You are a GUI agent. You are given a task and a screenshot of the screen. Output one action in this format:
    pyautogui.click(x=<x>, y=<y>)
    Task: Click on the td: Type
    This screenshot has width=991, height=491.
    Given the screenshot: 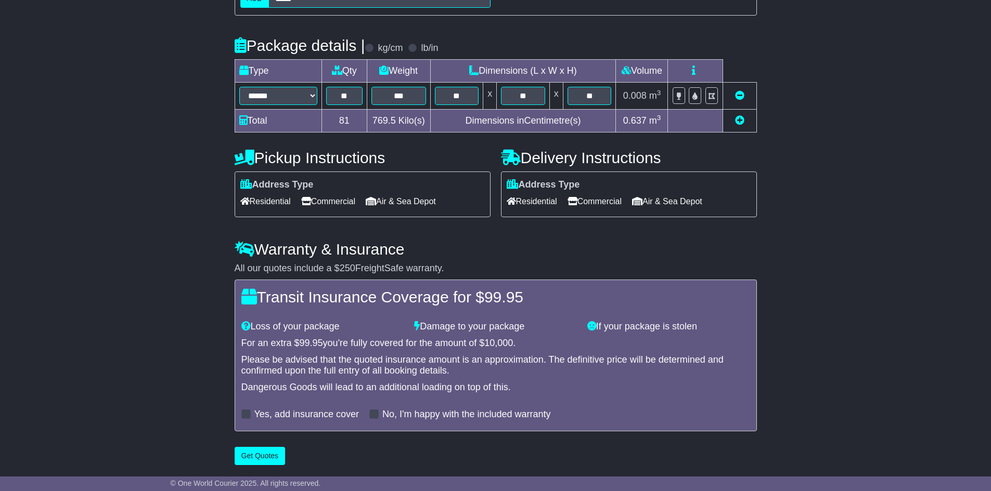 What is the action you would take?
    pyautogui.click(x=278, y=71)
    